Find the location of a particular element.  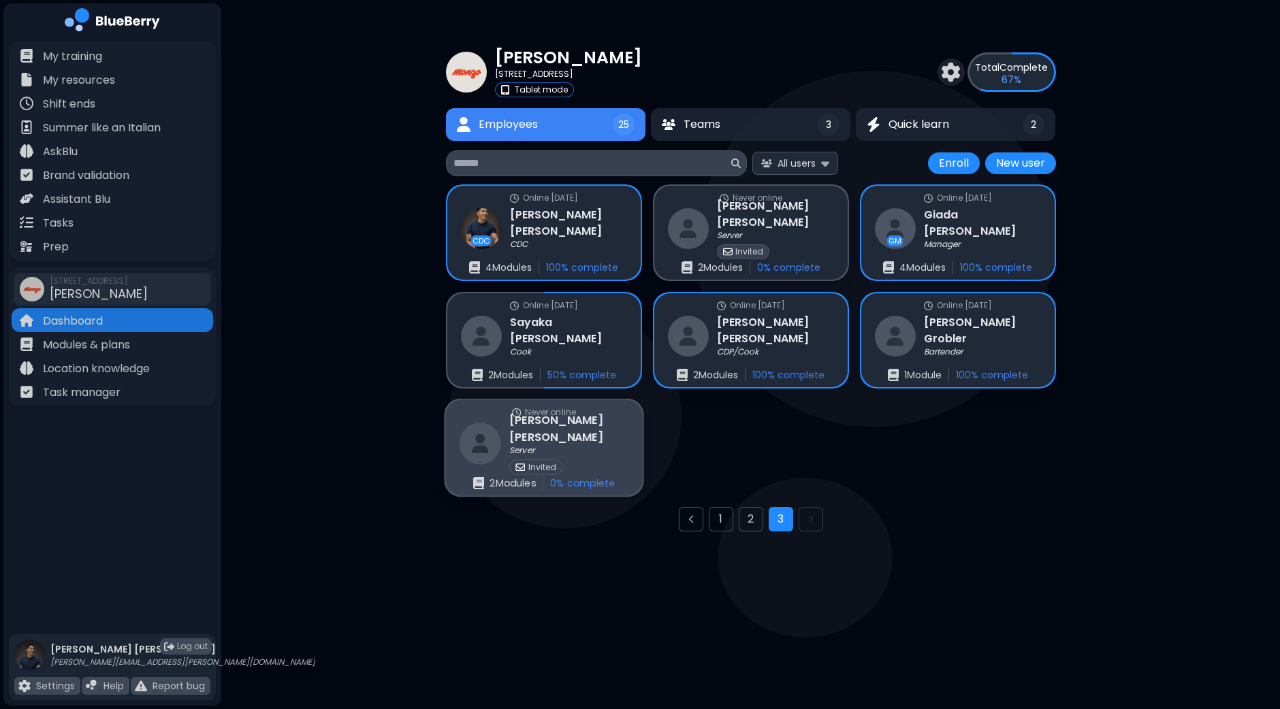

p: Tablet mode is located at coordinates (541, 90).